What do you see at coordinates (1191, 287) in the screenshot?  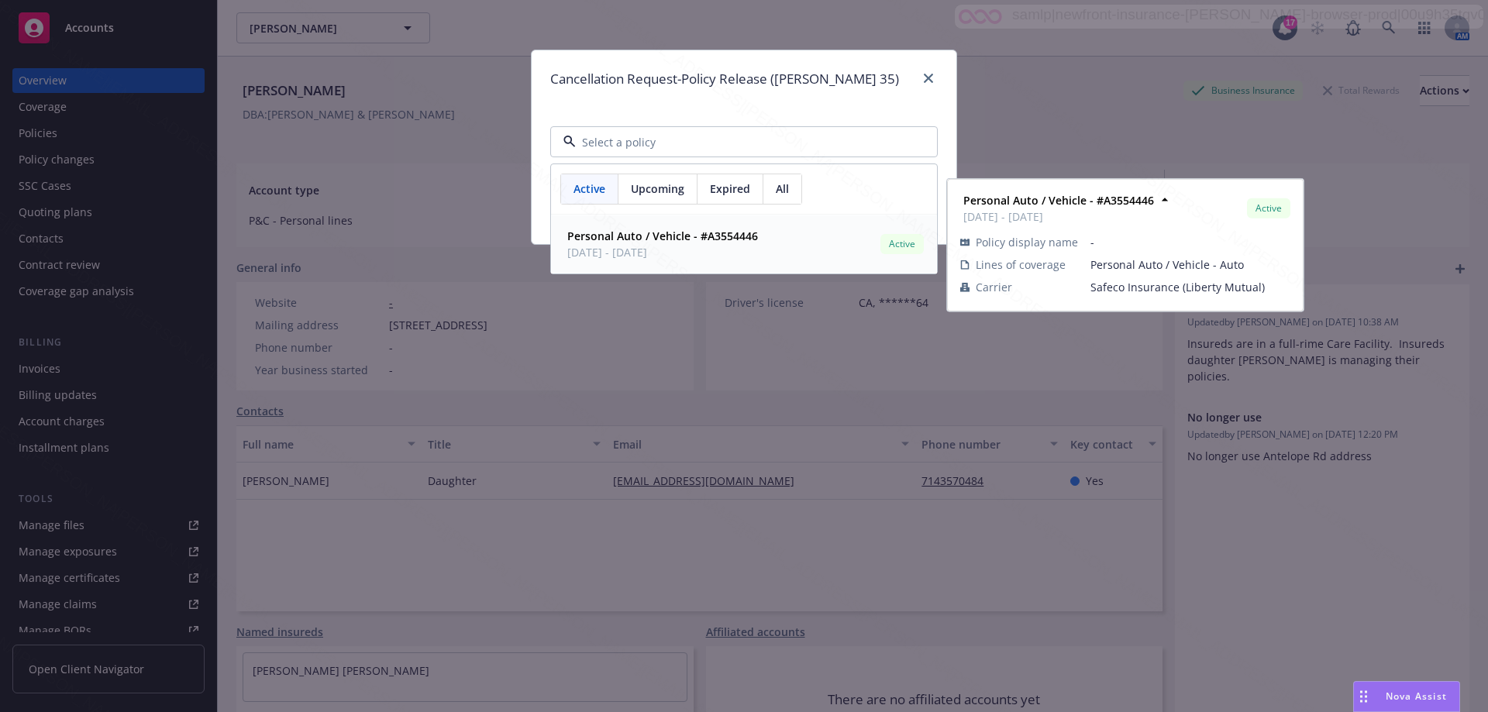 I see `span: Safeco Insurance (Liberty Mutual)` at bounding box center [1191, 287].